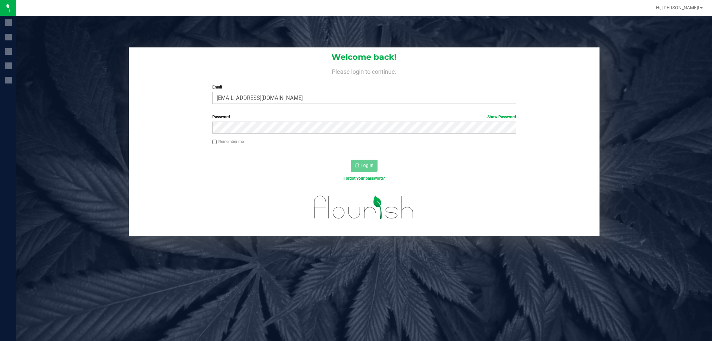  I want to click on label: Remember me, so click(228, 141).